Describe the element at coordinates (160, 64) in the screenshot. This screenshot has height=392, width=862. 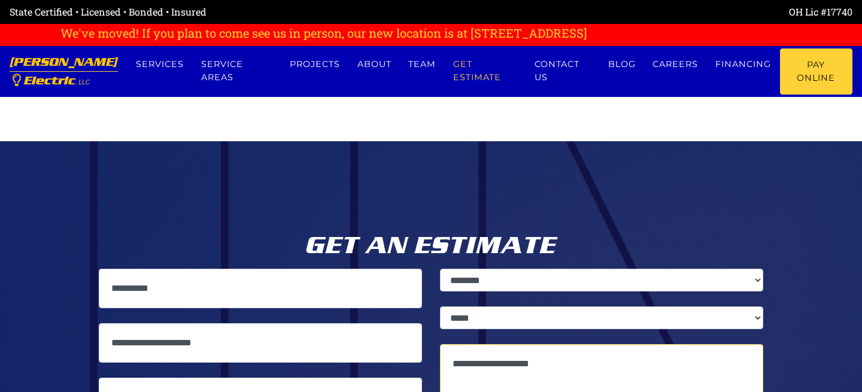
I see `a: Services` at that location.